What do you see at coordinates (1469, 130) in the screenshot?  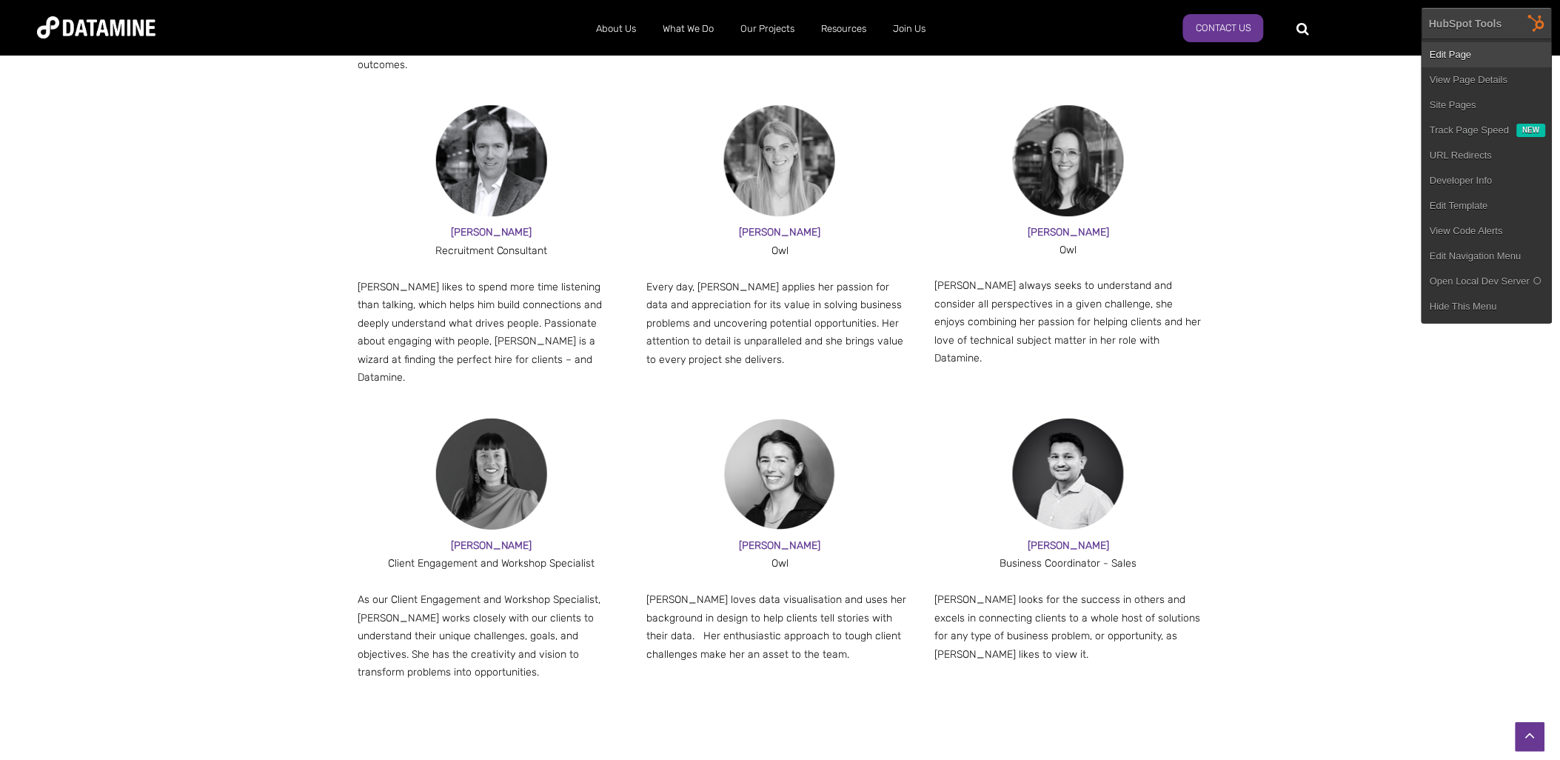 I see `a: Track Page Speed` at bounding box center [1469, 130].